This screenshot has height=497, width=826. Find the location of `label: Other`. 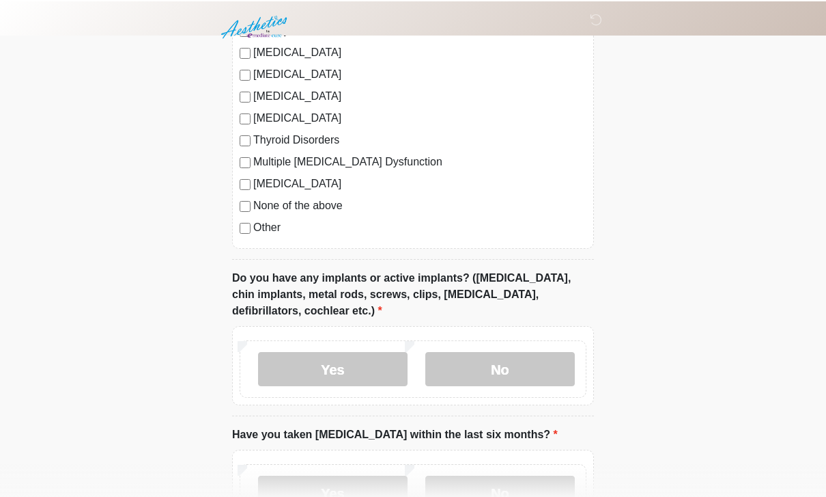

label: Other is located at coordinates (420, 226).